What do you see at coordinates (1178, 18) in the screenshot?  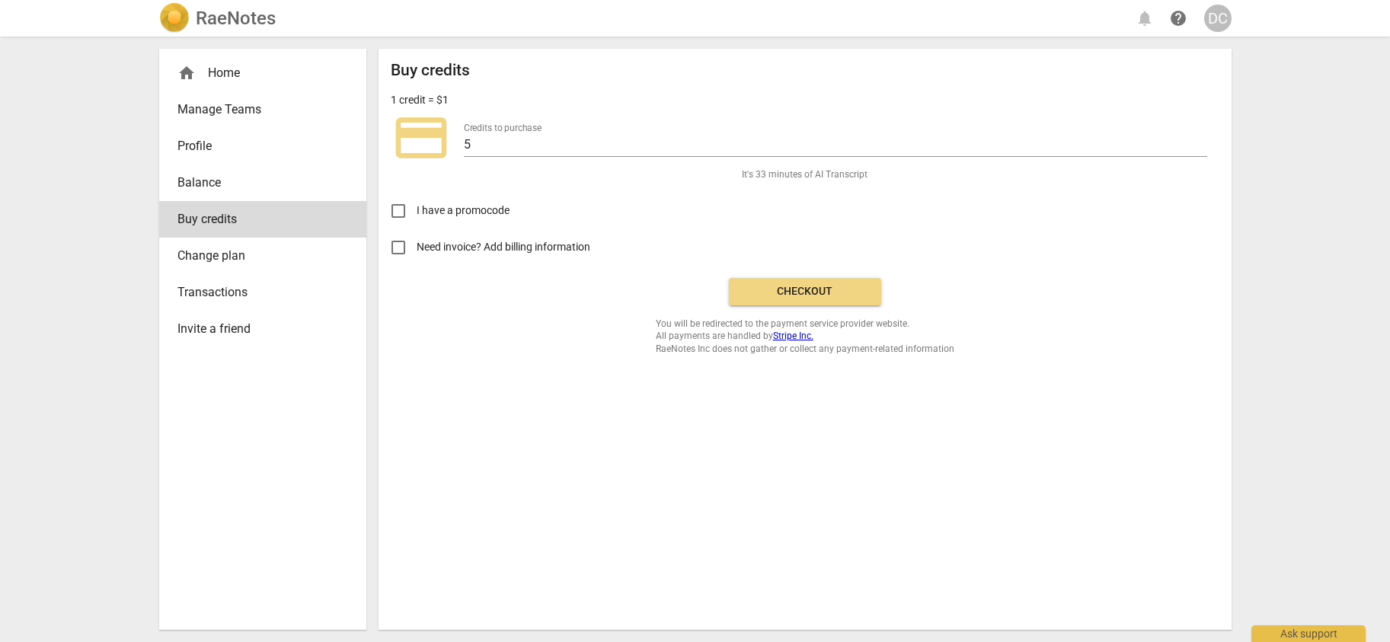 I see `span: help` at bounding box center [1178, 18].